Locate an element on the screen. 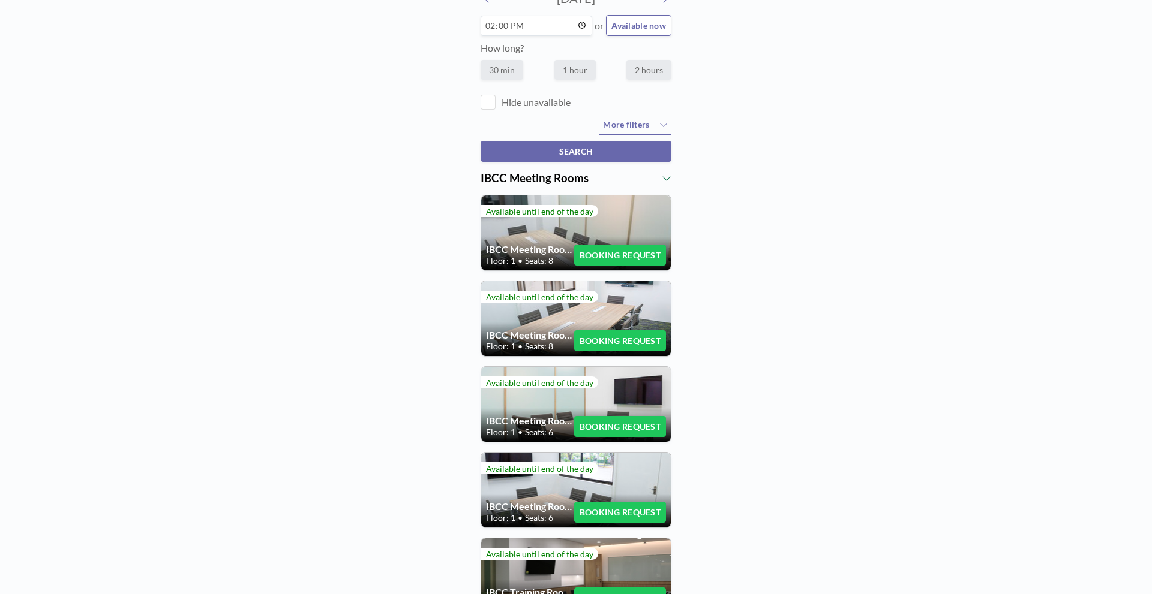  label: 30 min is located at coordinates (501, 70).